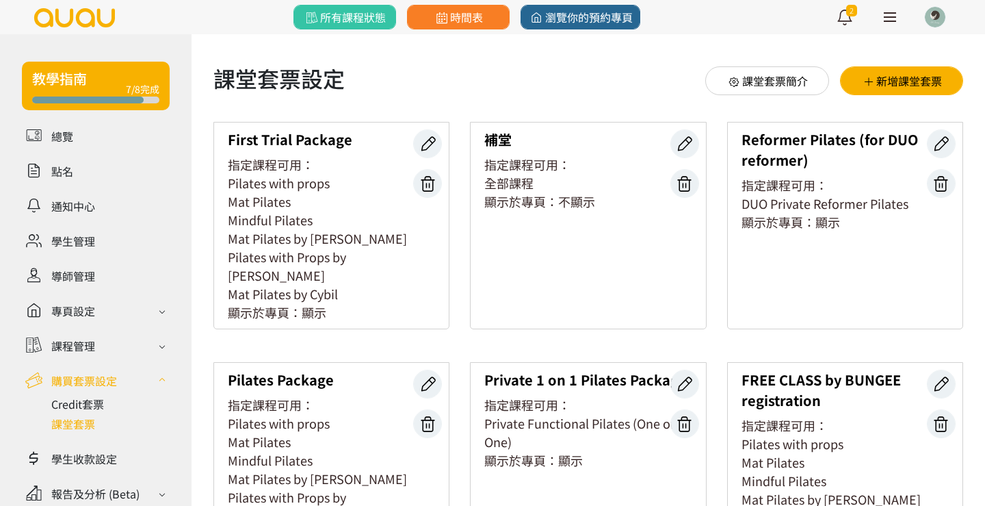 The height and width of the screenshot is (506, 985). What do you see at coordinates (588, 183) in the screenshot?
I see `div: 全部課程` at bounding box center [588, 183].